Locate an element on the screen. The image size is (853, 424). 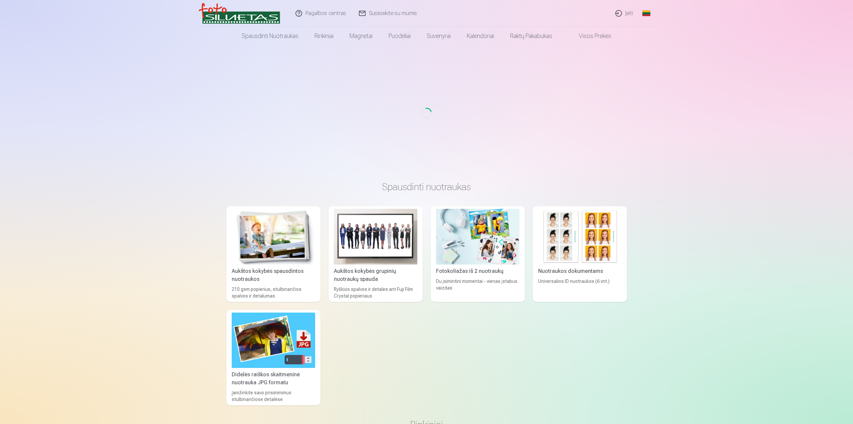
a: Spausdinti nuotraukas is located at coordinates (270, 36).